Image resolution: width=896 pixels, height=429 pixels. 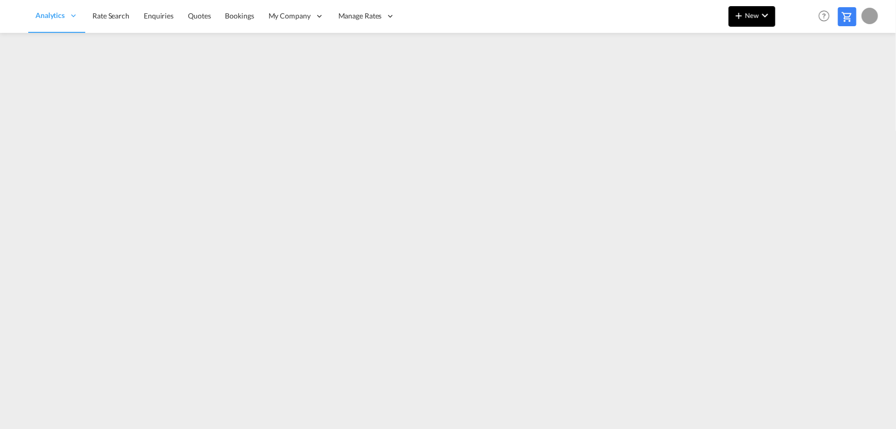 I want to click on span: Rate Search, so click(x=111, y=15).